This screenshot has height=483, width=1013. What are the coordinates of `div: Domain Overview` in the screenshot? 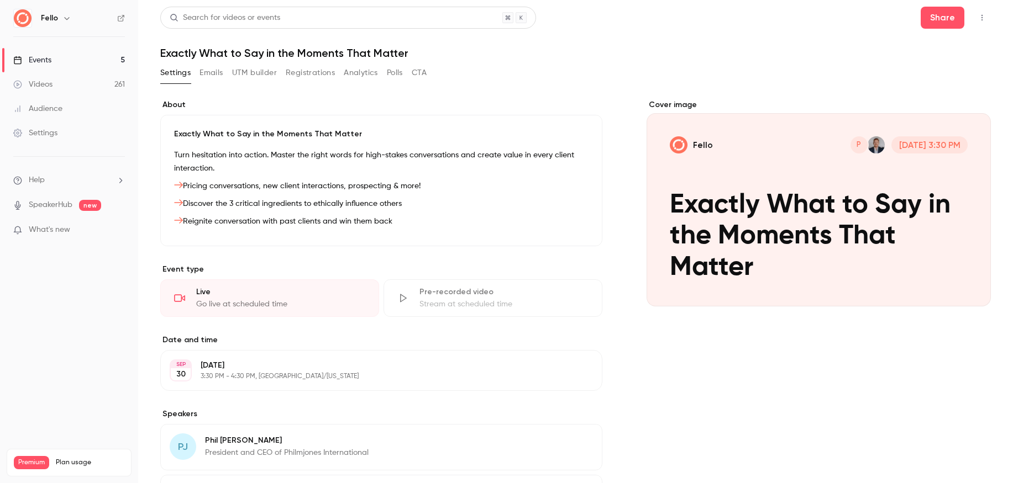 It's located at (70, 69).